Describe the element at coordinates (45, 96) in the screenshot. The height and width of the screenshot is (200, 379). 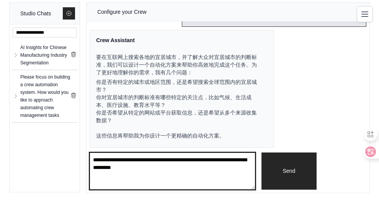
I see `div: Please focus on building a crew automation system. How would you like to approach automating crew...` at that location.